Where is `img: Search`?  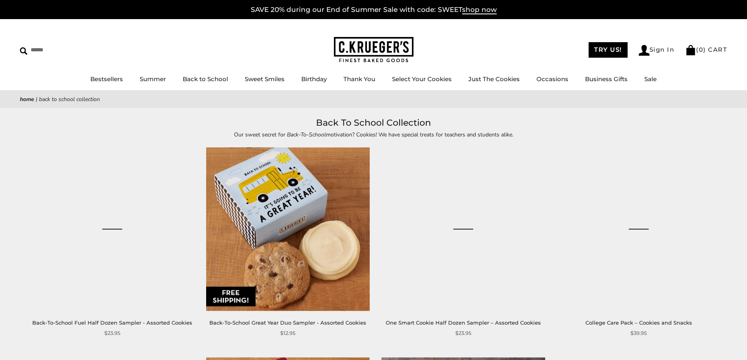 img: Search is located at coordinates (23, 51).